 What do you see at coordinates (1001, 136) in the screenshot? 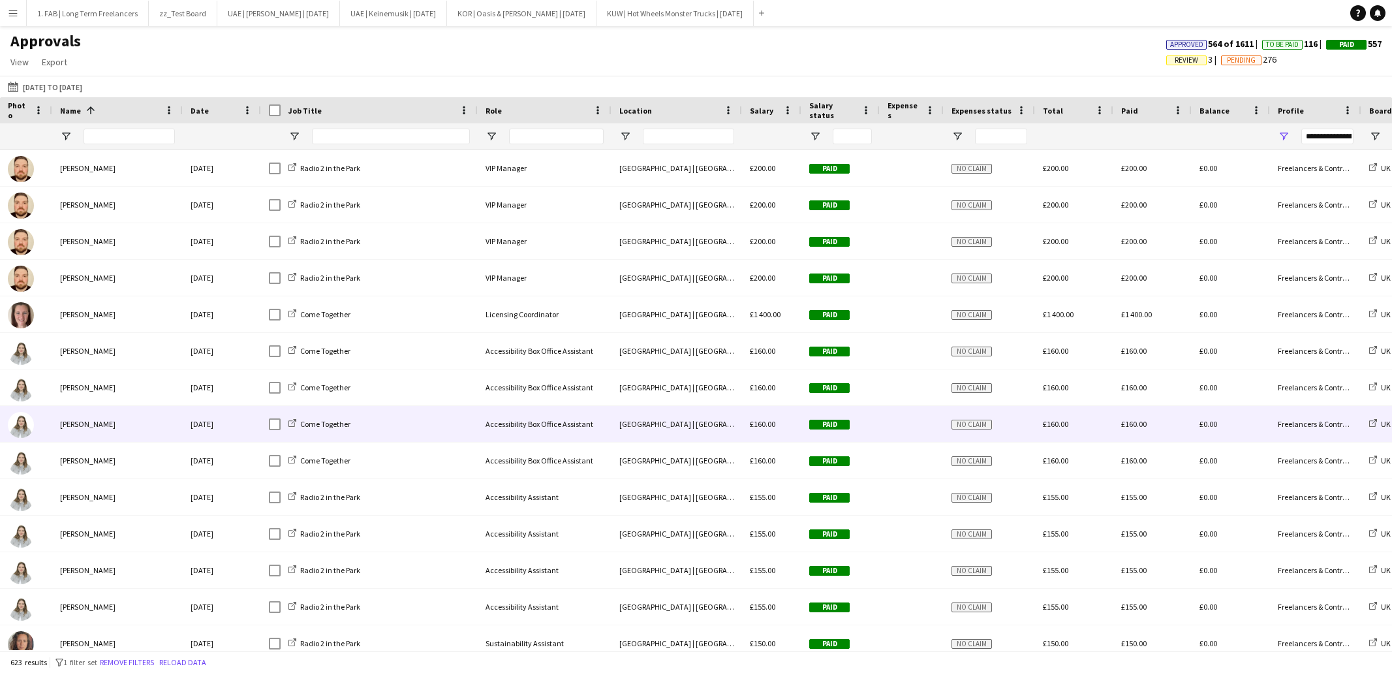
I see `input: Expenses status Filter Input` at bounding box center [1001, 136].